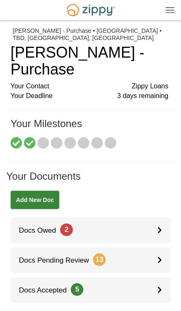 The height and width of the screenshot is (311, 181). I want to click on h1: Your Documents, so click(91, 181).